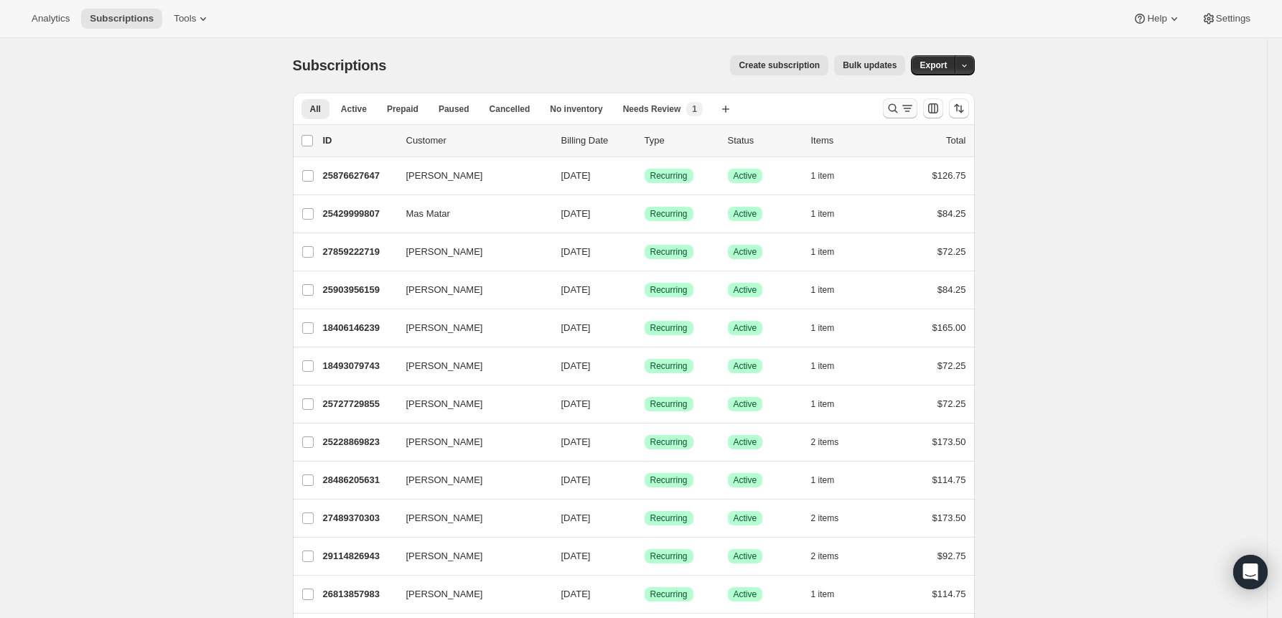 Image resolution: width=1282 pixels, height=618 pixels. What do you see at coordinates (959, 108) in the screenshot?
I see `button: Sort the results` at bounding box center [959, 108].